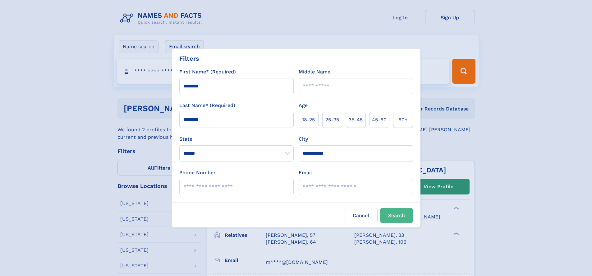  Describe the element at coordinates (189, 58) in the screenshot. I see `div: Filters` at that location.